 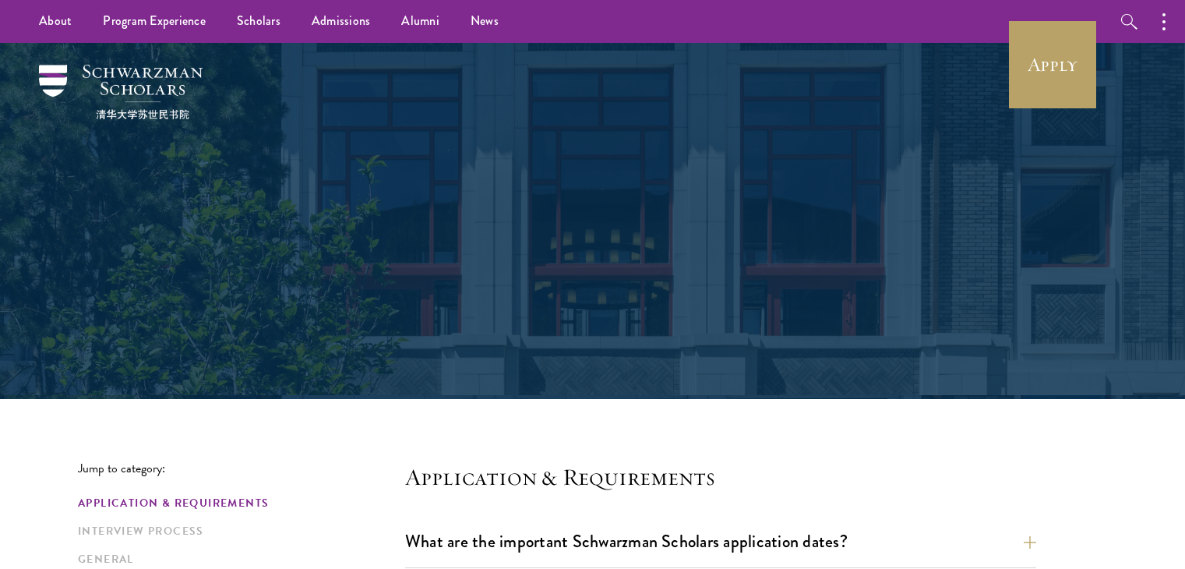 I want to click on h4: Application & Requirements, so click(x=721, y=477).